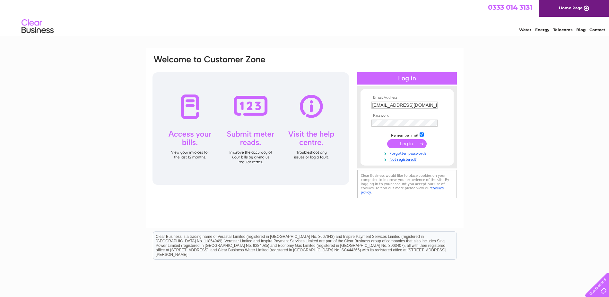 This screenshot has width=609, height=297. I want to click on div: Clear Business would like to place cookies on your computer to improve your experience of the sit..., so click(407, 184).